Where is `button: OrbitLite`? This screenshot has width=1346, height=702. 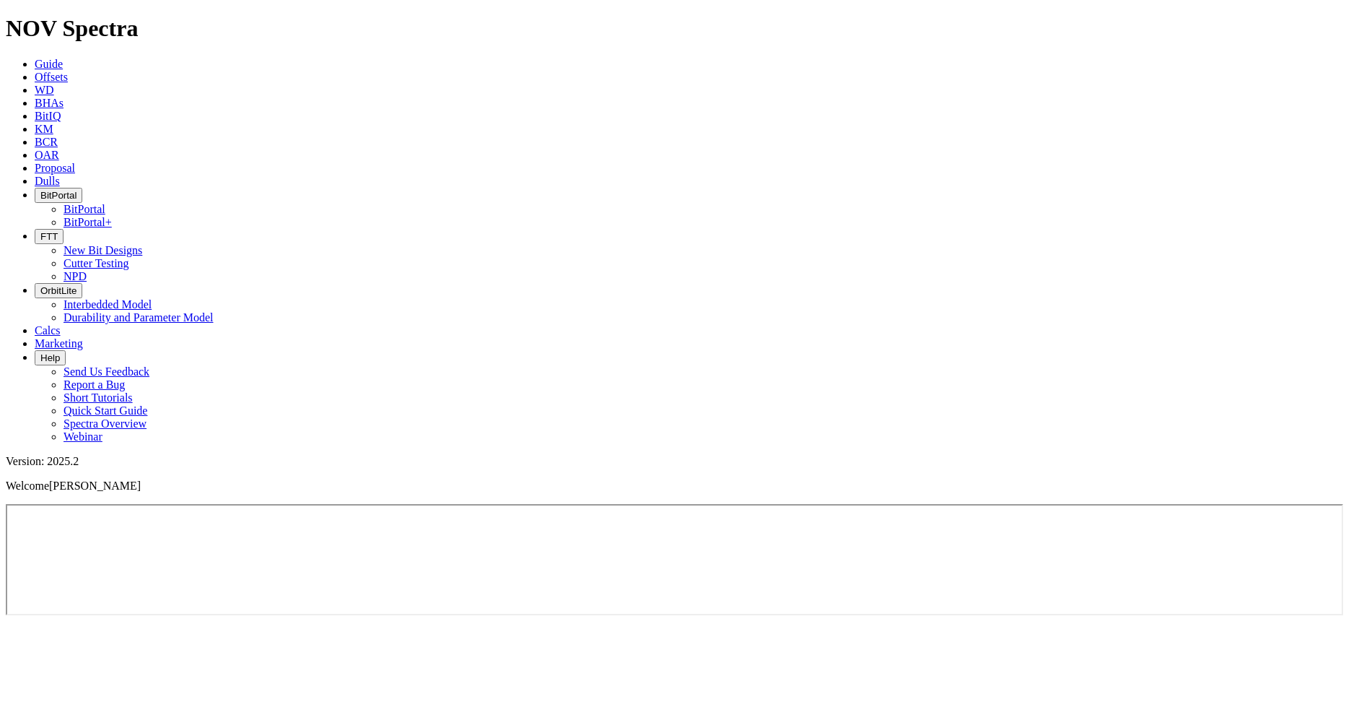
button: OrbitLite is located at coordinates (58, 290).